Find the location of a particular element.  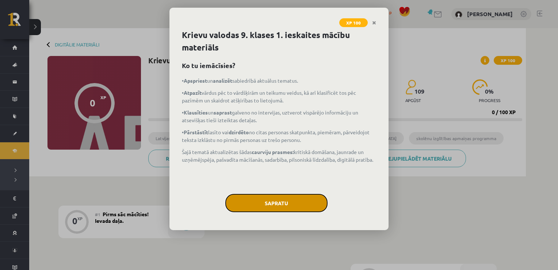

h2: Ko tu iemācīsies? is located at coordinates (279, 65).